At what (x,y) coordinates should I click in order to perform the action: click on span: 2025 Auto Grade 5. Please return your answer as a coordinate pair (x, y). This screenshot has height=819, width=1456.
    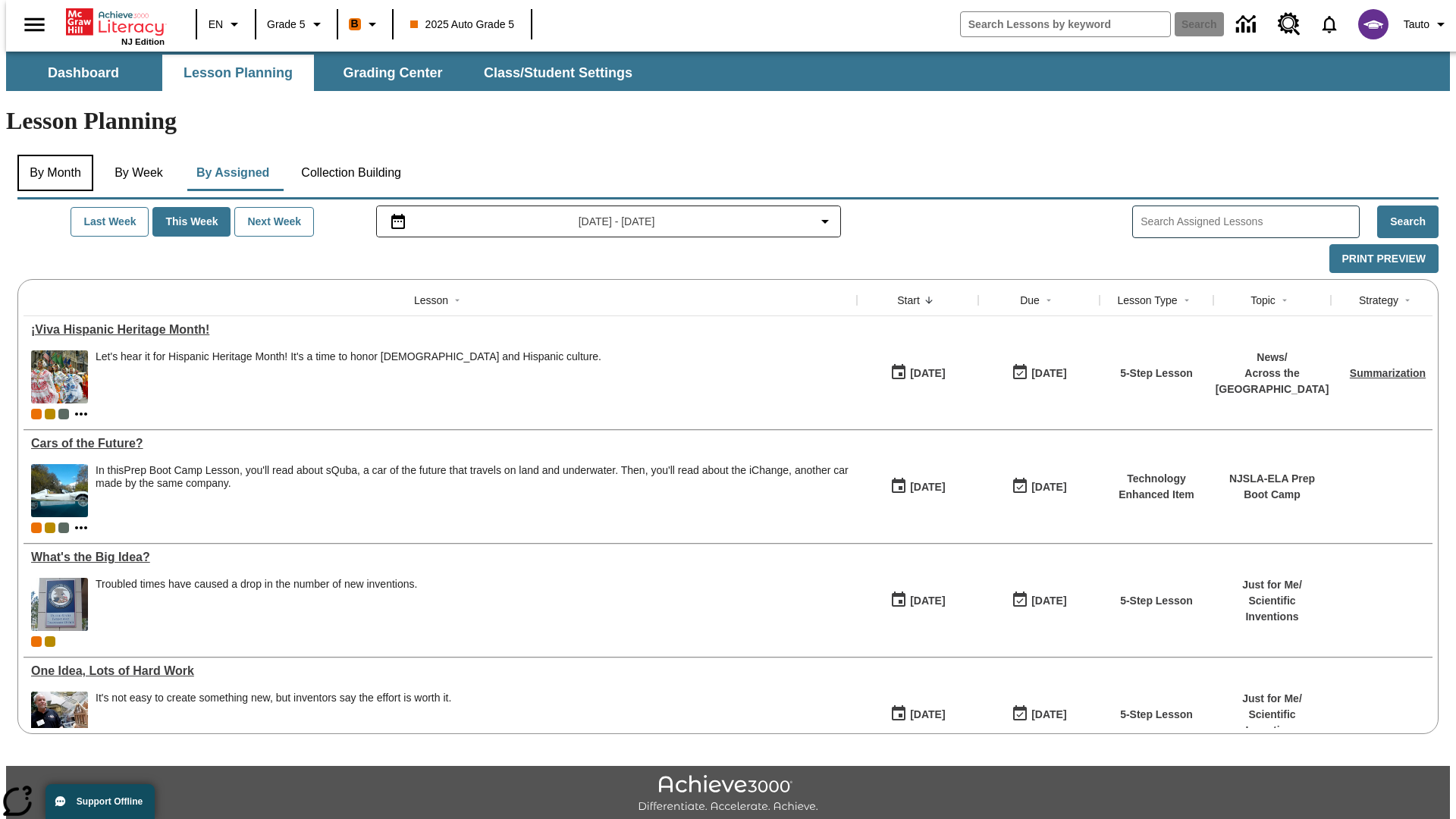
    Looking at the image, I should click on (463, 25).